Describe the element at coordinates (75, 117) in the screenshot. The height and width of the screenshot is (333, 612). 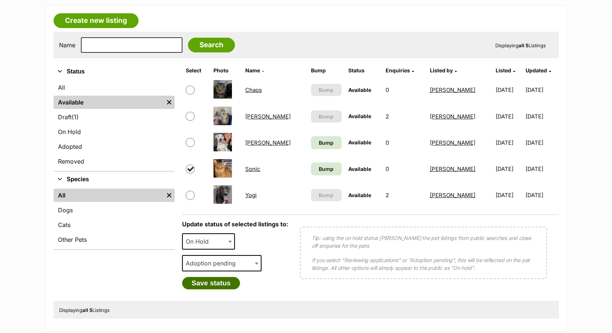
I see `span: (1)` at that location.